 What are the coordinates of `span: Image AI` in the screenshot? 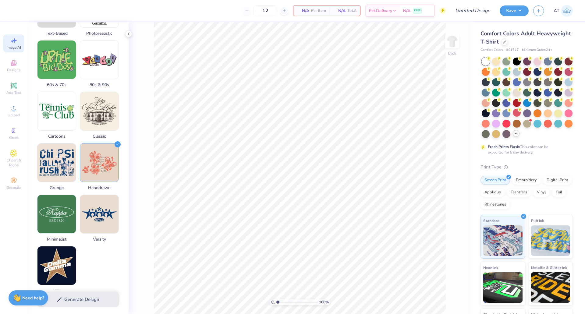 It's located at (14, 48).